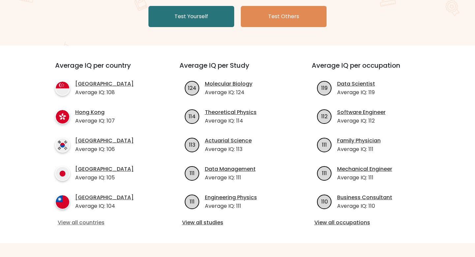 The image size is (475, 257). Describe the element at coordinates (325, 116) in the screenshot. I see `text: 112` at that location.